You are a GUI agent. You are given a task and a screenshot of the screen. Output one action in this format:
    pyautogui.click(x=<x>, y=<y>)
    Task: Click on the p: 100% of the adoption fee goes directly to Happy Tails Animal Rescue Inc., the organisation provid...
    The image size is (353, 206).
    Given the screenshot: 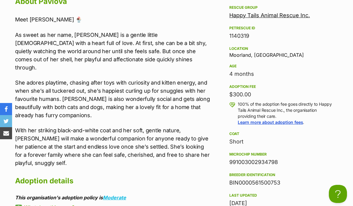 What is the action you would take?
    pyautogui.click(x=286, y=113)
    